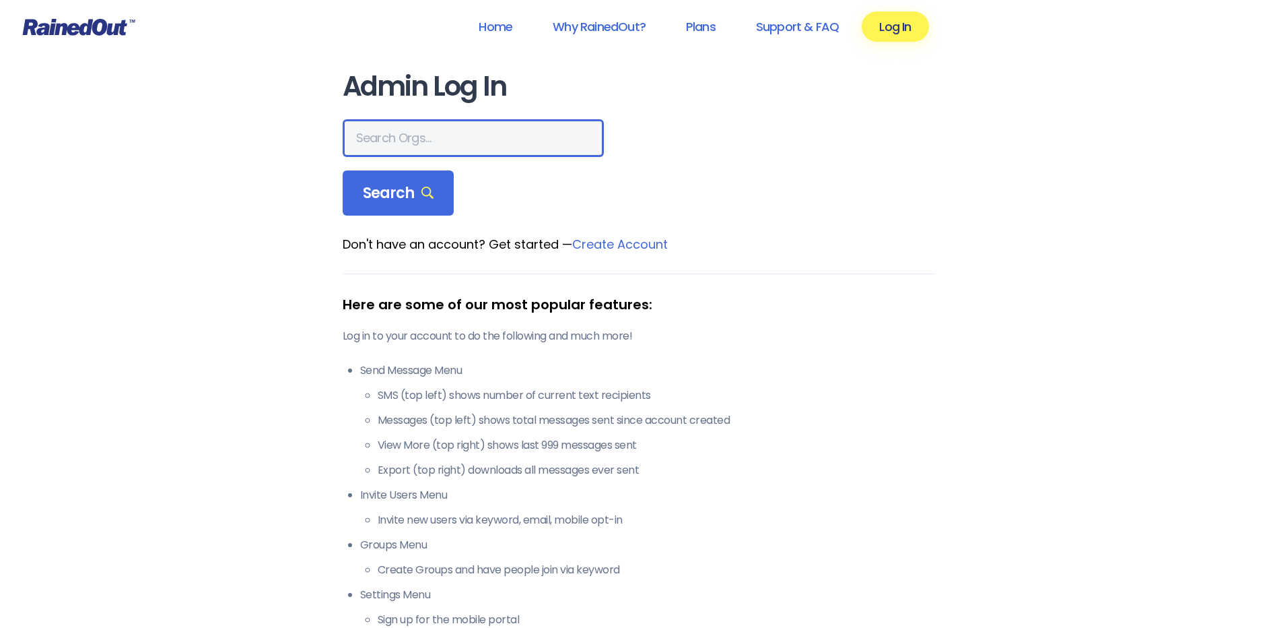 This screenshot has width=1277, height=628. Describe the element at coordinates (895, 26) in the screenshot. I see `a: Log In` at that location.